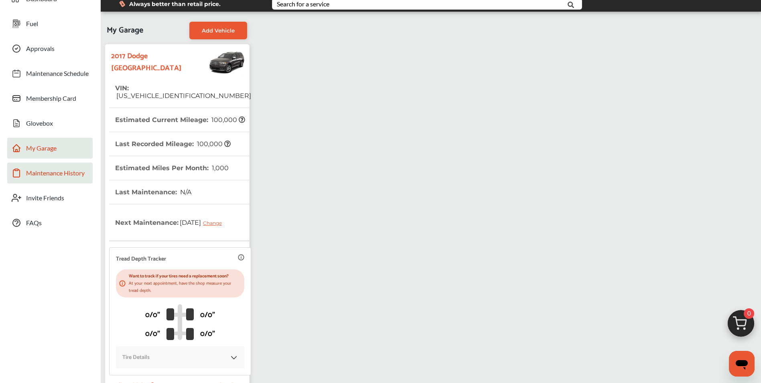 This screenshot has height=383, width=761. What do you see at coordinates (183, 92) in the screenshot?
I see `th: VIN :` at bounding box center [183, 92].